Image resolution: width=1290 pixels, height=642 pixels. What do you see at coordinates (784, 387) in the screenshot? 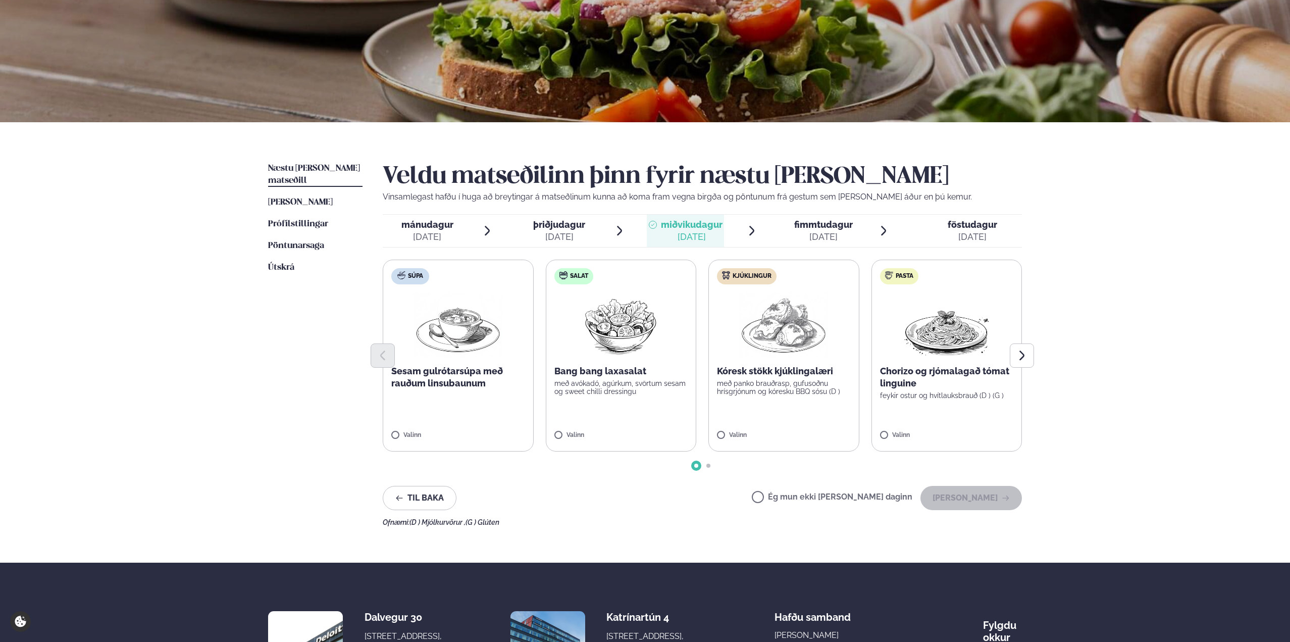
I see `p: með panko brauðrasp, gufusoðnu hrísgrjónum og kóresku BBQ sósu (D )` at bounding box center [784, 387].